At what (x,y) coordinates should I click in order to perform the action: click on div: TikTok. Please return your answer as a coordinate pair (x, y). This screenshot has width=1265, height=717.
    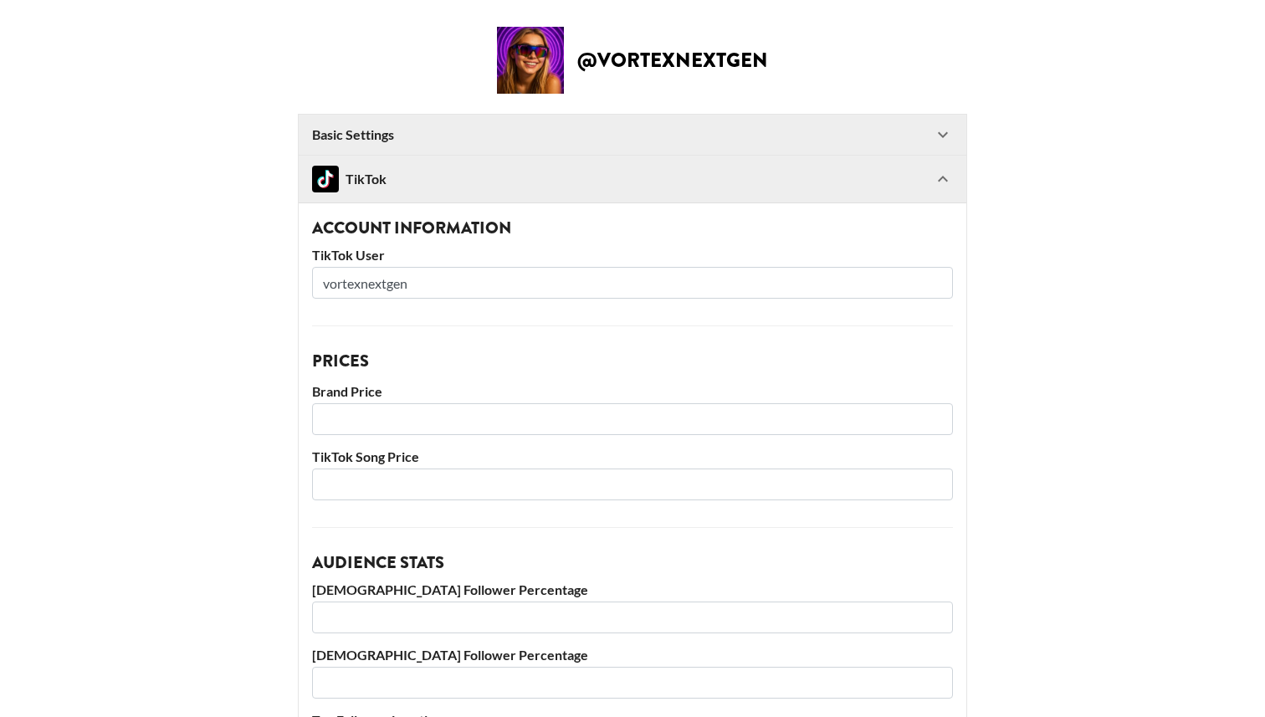
    Looking at the image, I should click on (349, 179).